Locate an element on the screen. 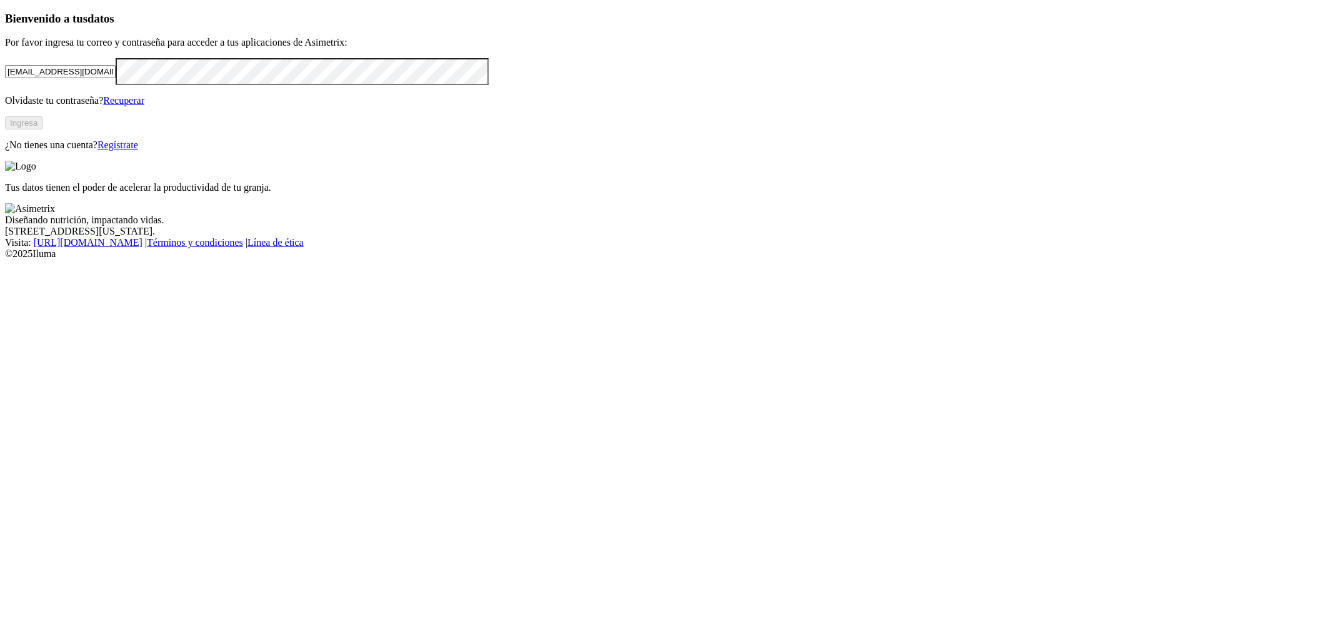 This screenshot has height=633, width=1333. img: Logo is located at coordinates (21, 166).